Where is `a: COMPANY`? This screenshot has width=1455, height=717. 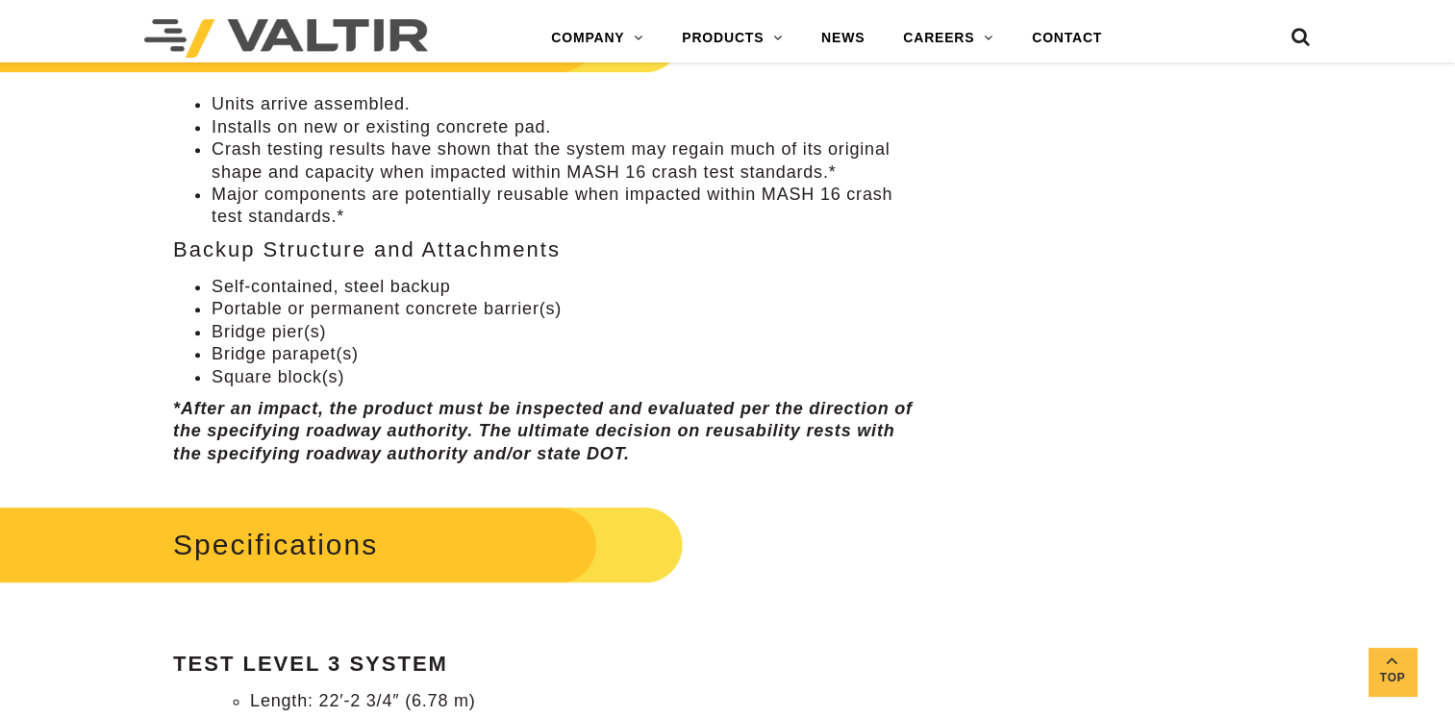 a: COMPANY is located at coordinates (597, 38).